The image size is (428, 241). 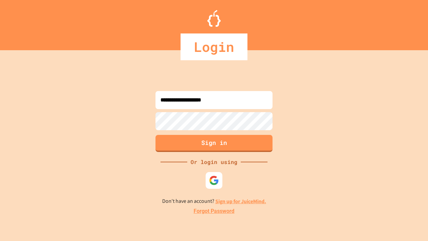 What do you see at coordinates (214, 143) in the screenshot?
I see `button: Sign in` at bounding box center [214, 143].